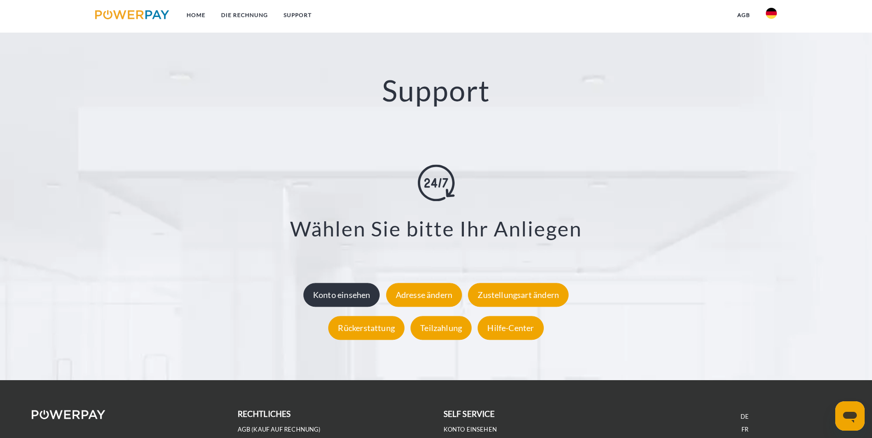 Image resolution: width=872 pixels, height=438 pixels. I want to click on a: Zustellungsart ändern, so click(518, 295).